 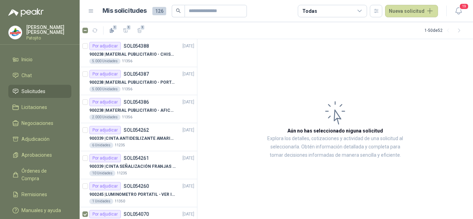 What do you see at coordinates (34, 195) in the screenshot?
I see `span: Remisiones` at bounding box center [34, 195].